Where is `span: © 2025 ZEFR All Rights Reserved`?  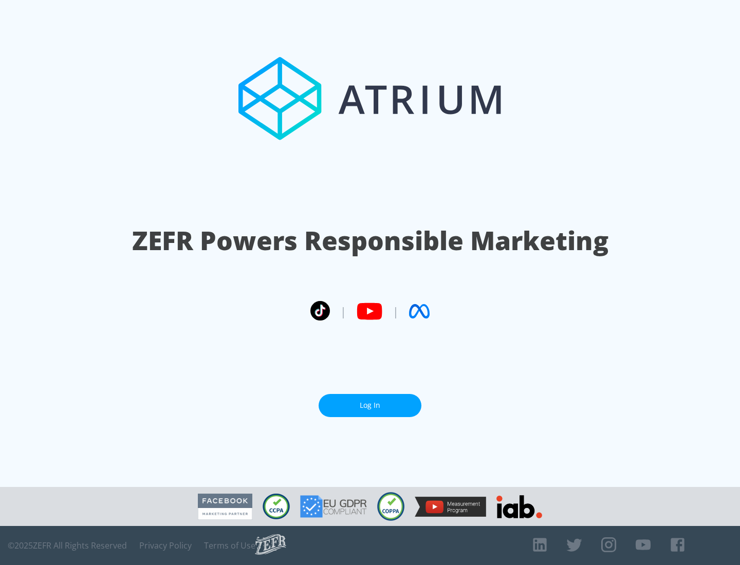 span: © 2025 ZEFR All Rights Reserved is located at coordinates (67, 546).